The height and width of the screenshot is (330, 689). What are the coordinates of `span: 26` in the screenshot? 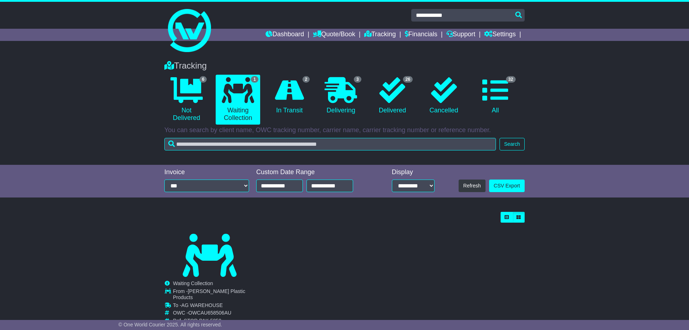 It's located at (408, 79).